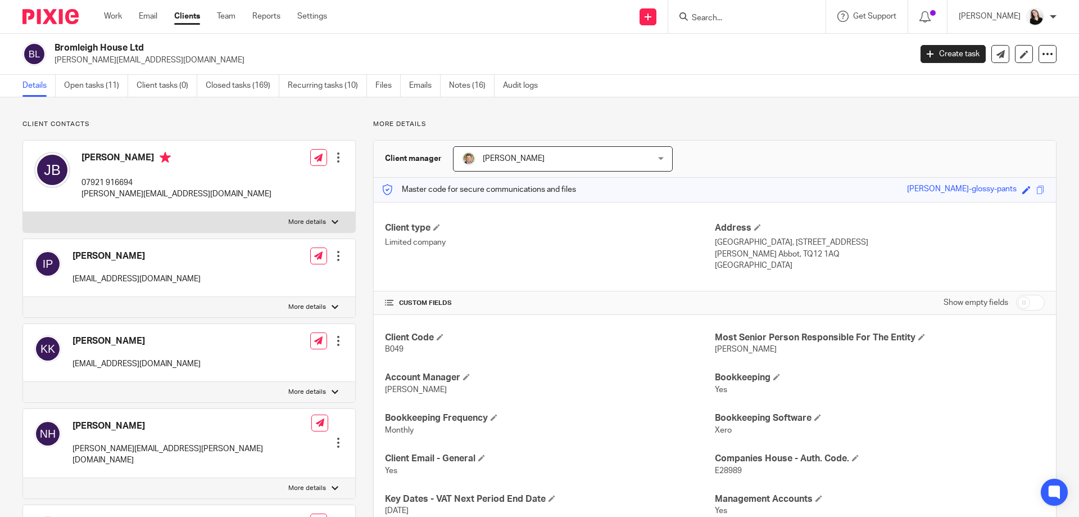  What do you see at coordinates (880, 458) in the screenshot?
I see `h4: Companies House - Auth. Code.` at bounding box center [880, 458].